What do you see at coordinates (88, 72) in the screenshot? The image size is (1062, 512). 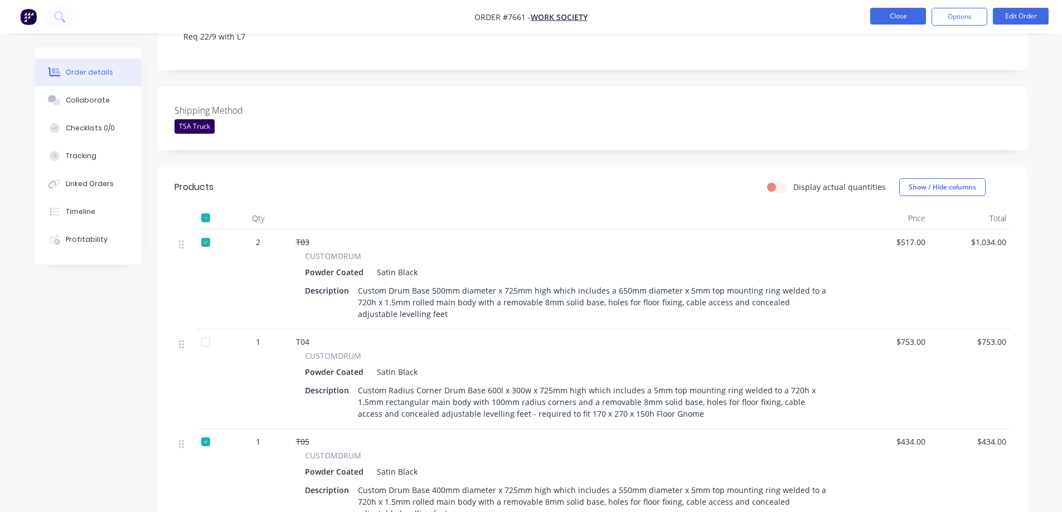 I see `button: Order details` at bounding box center [88, 72].